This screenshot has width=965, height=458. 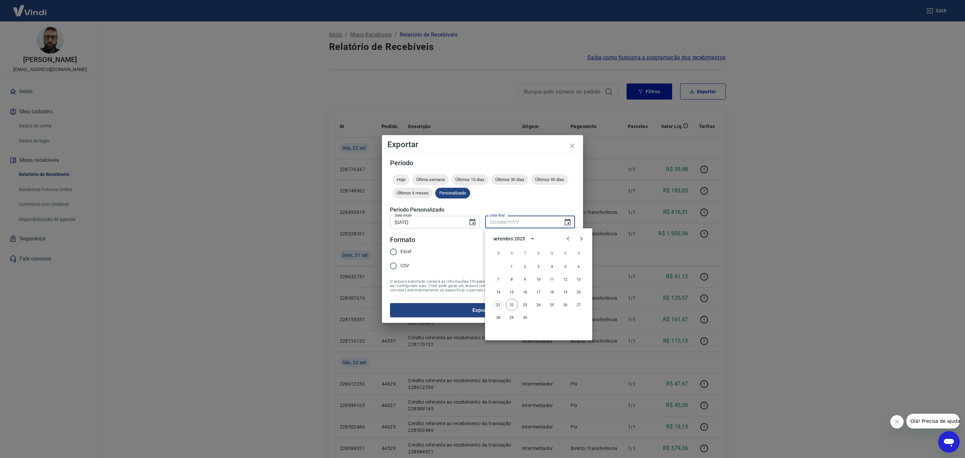 I want to click on div: Última semana, so click(x=430, y=180).